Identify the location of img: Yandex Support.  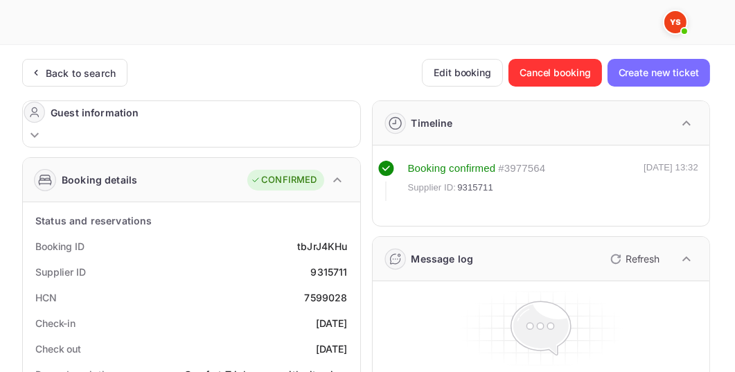
(675, 22).